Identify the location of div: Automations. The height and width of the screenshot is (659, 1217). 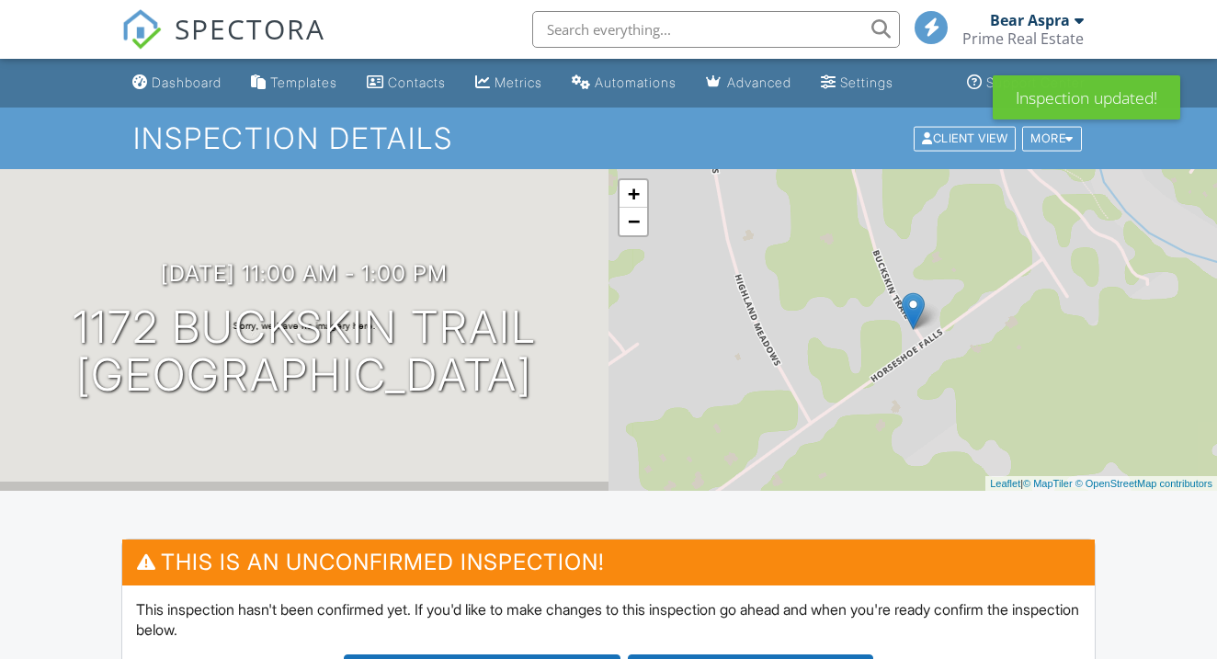
(635, 82).